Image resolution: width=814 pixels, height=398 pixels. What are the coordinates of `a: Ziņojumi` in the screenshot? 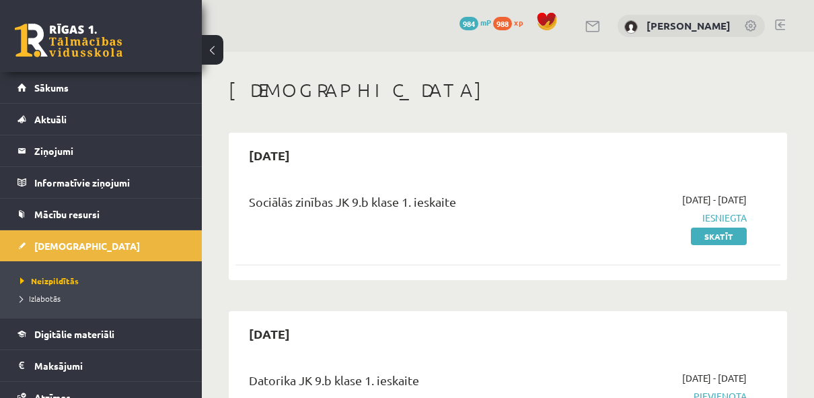 It's located at (101, 151).